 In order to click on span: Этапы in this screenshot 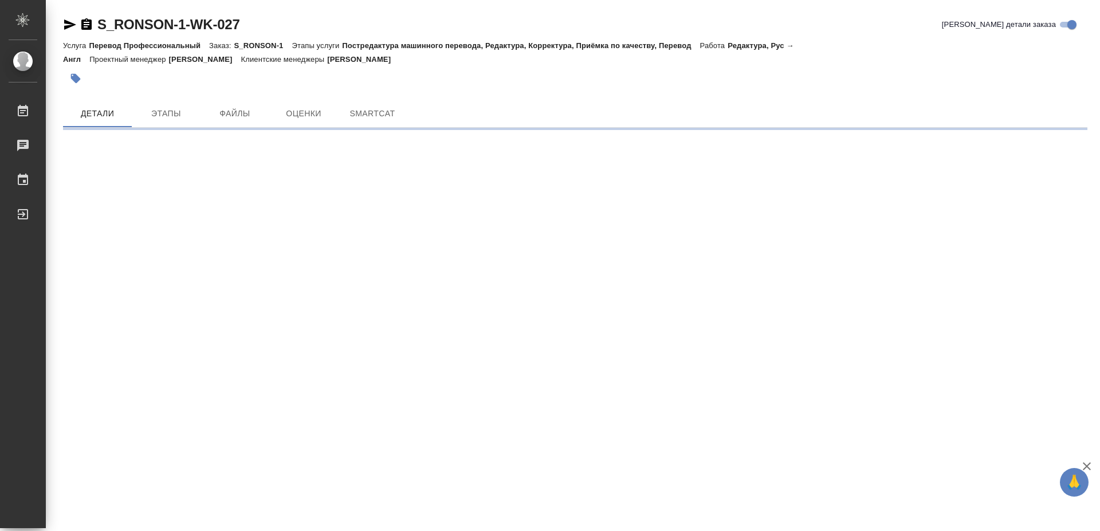, I will do `click(166, 113)`.